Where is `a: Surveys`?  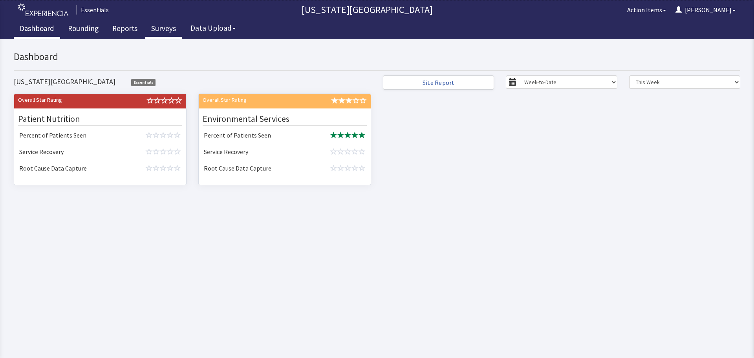 a: Surveys is located at coordinates (163, 29).